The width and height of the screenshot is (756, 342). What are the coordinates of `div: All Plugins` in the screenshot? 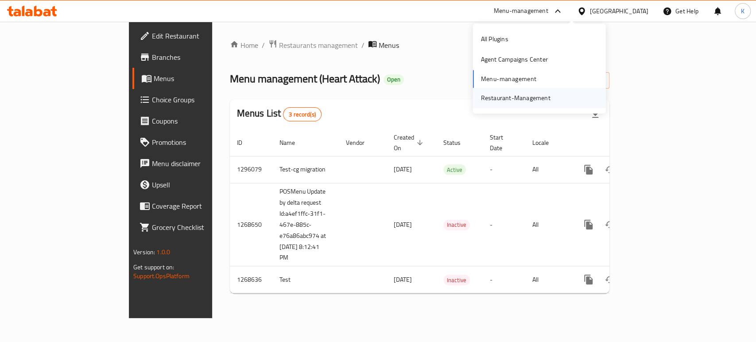 It's located at (494, 39).